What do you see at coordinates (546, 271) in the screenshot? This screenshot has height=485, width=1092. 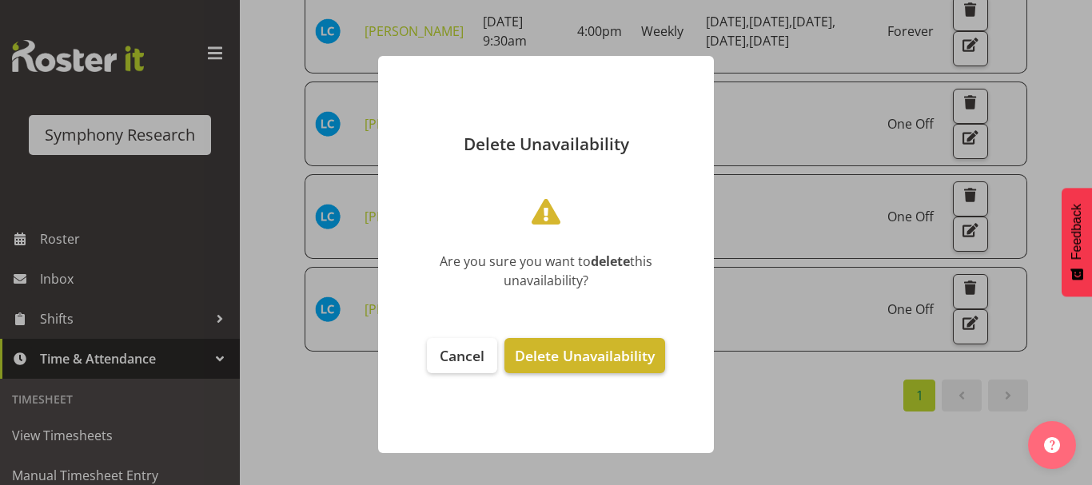 I see `div: Are you sure you want to this unavailability?` at bounding box center [546, 271].